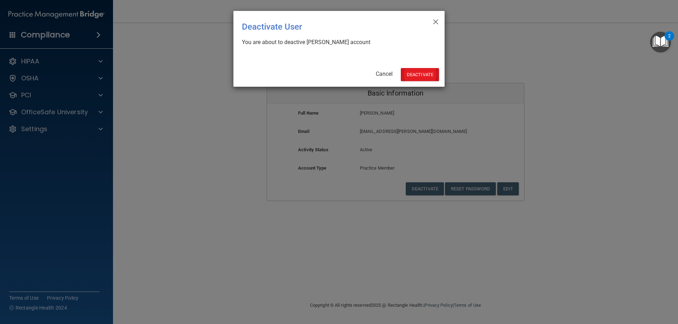 This screenshot has height=324, width=678. I want to click on div: Deactivate User, so click(324, 27).